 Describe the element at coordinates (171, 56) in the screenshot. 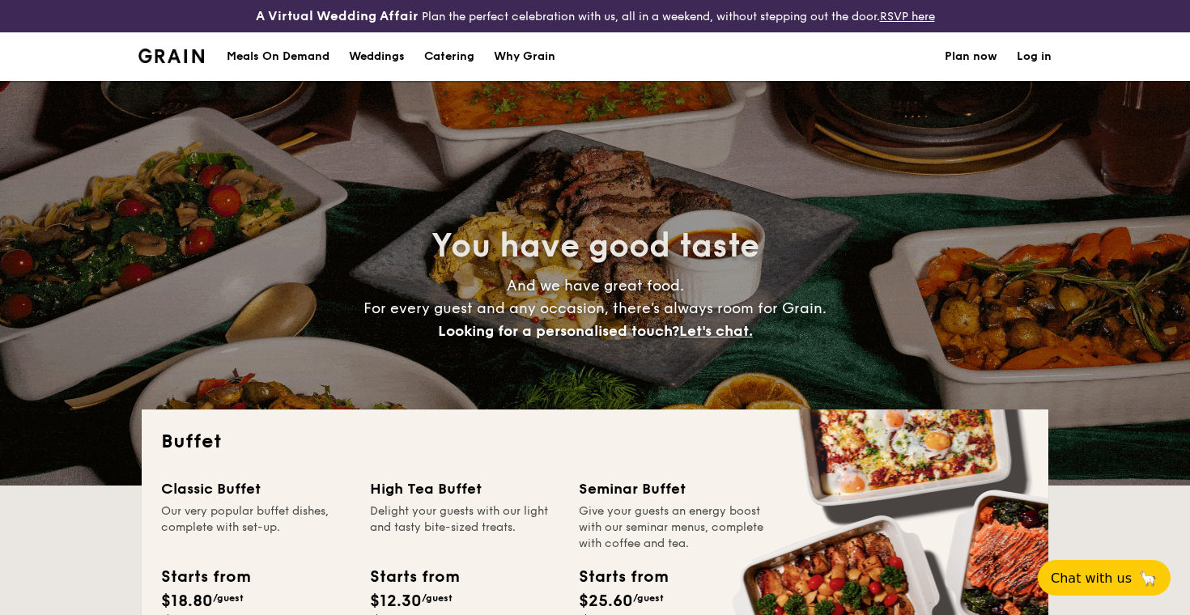

I see `img: Grain` at that location.